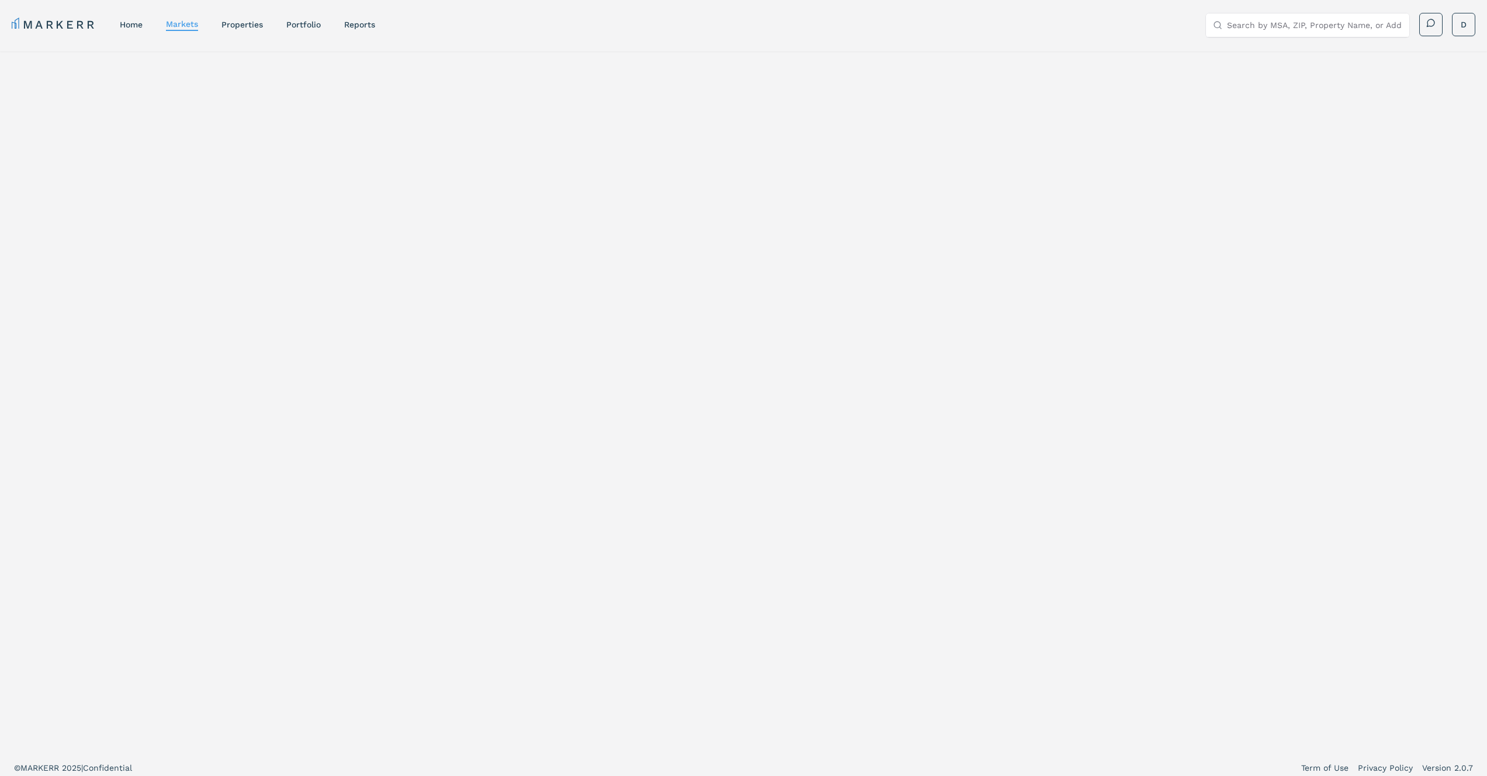  Describe the element at coordinates (1314, 25) in the screenshot. I see `input: Search by MSA, ZIP, Property Name, or Address` at that location.